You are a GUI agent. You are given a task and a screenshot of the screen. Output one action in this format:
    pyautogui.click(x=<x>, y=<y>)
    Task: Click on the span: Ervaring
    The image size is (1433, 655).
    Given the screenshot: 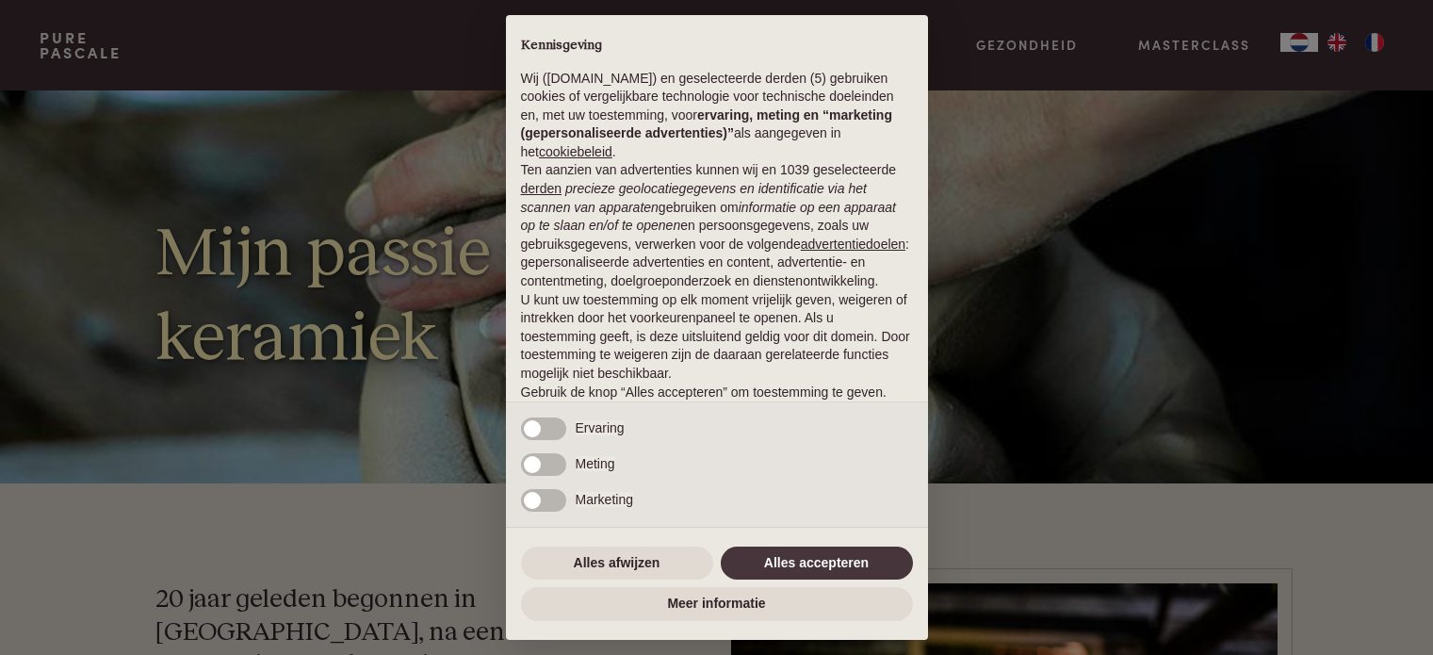 What is the action you would take?
    pyautogui.click(x=600, y=428)
    